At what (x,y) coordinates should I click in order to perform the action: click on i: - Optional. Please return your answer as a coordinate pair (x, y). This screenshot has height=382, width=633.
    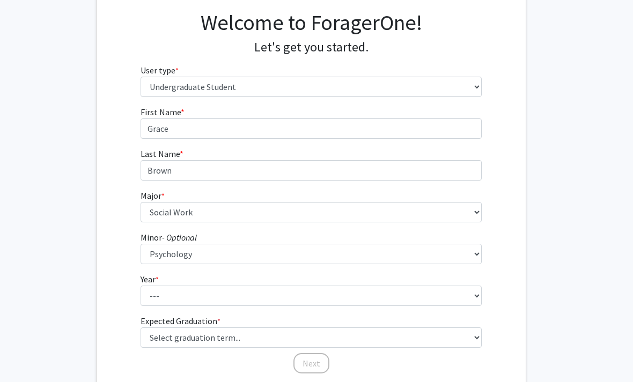
    Looking at the image, I should click on (179, 238).